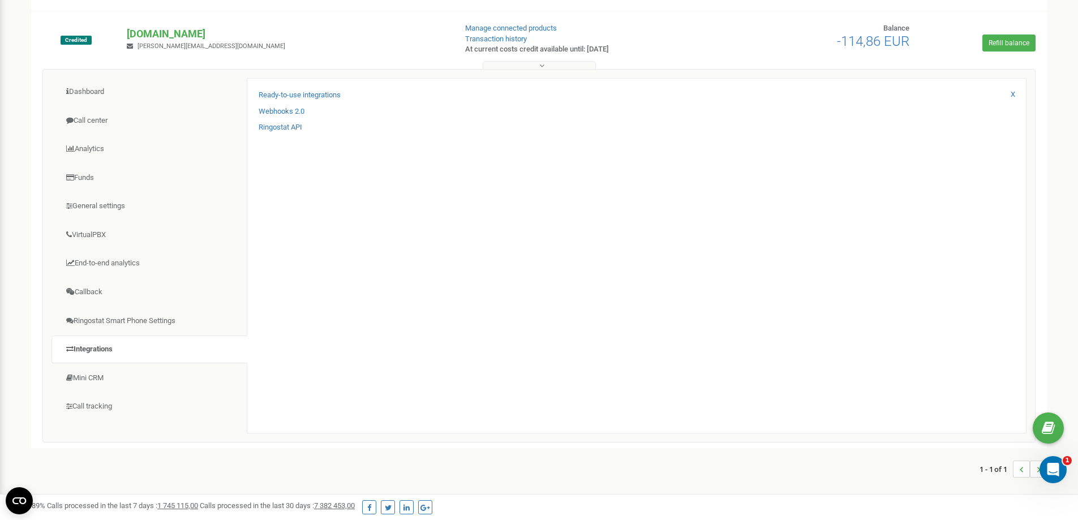  I want to click on a: Callback, so click(149, 292).